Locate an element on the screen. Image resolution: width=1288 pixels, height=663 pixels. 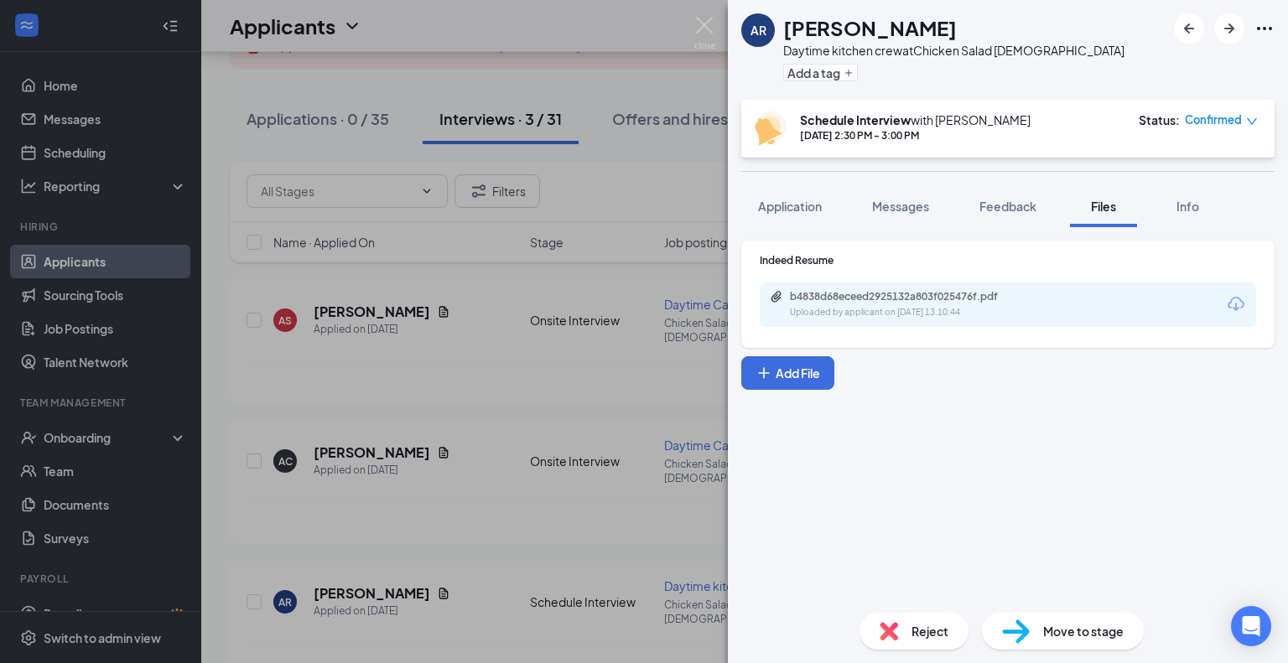
span: Files is located at coordinates (1103, 206).